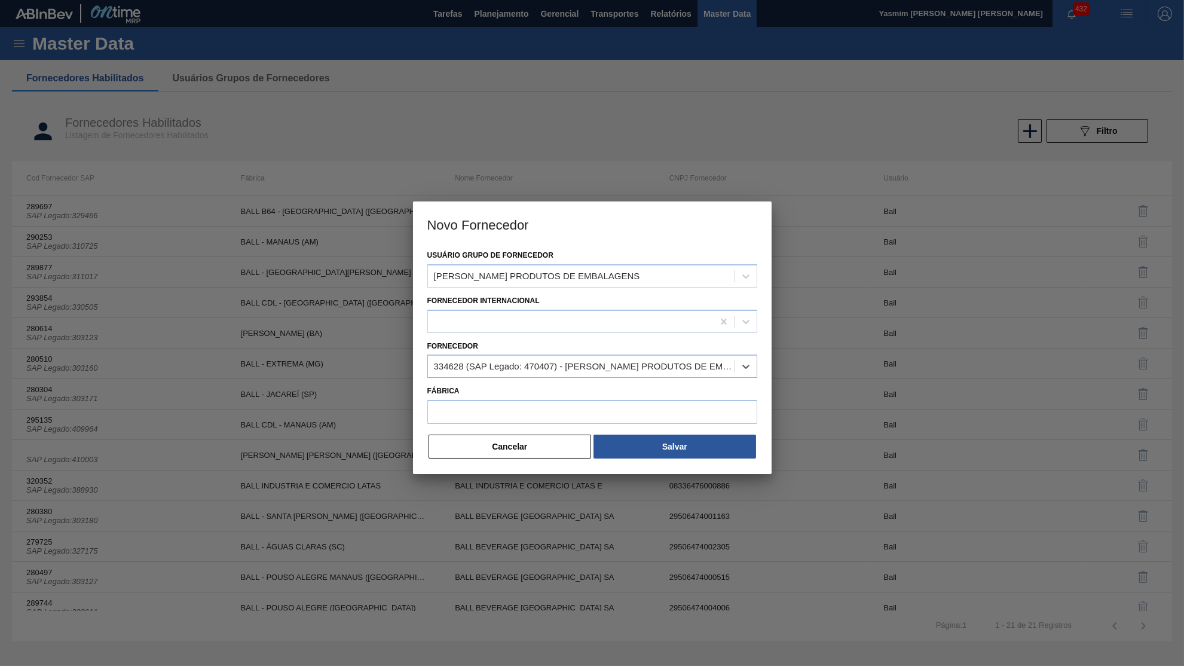  I want to click on label: Fornecedor Internacional, so click(484, 301).